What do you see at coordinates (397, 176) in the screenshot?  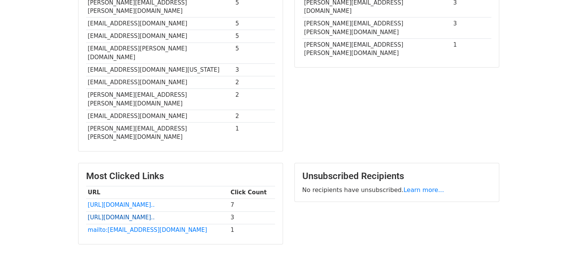 I see `h3: Unsubscribed Recipients` at bounding box center [397, 176].